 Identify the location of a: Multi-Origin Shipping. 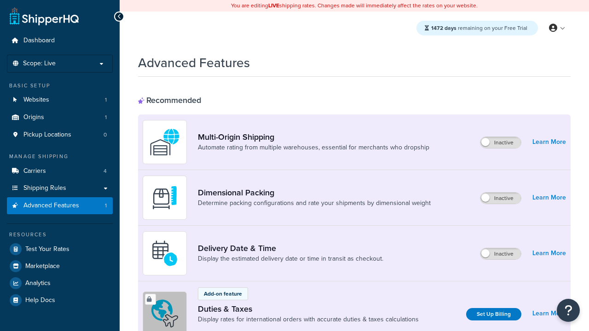
(313, 137).